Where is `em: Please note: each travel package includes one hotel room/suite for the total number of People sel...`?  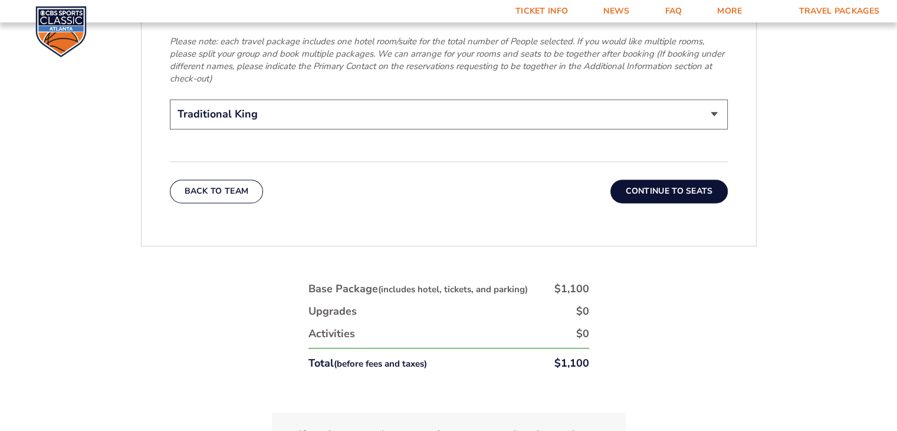
em: Please note: each travel package includes one hotel room/suite for the total number of People sel... is located at coordinates (447, 60).